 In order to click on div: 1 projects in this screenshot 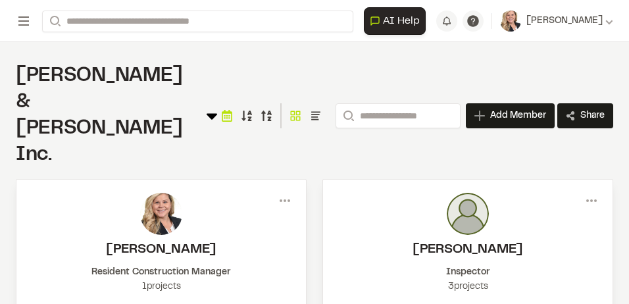, I will do `click(161, 287)`.